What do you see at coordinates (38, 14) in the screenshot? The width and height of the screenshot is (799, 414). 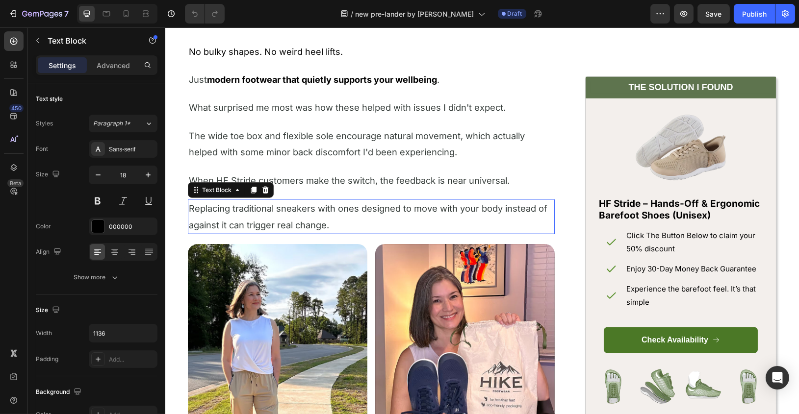 I see `button: 7` at bounding box center [38, 14].